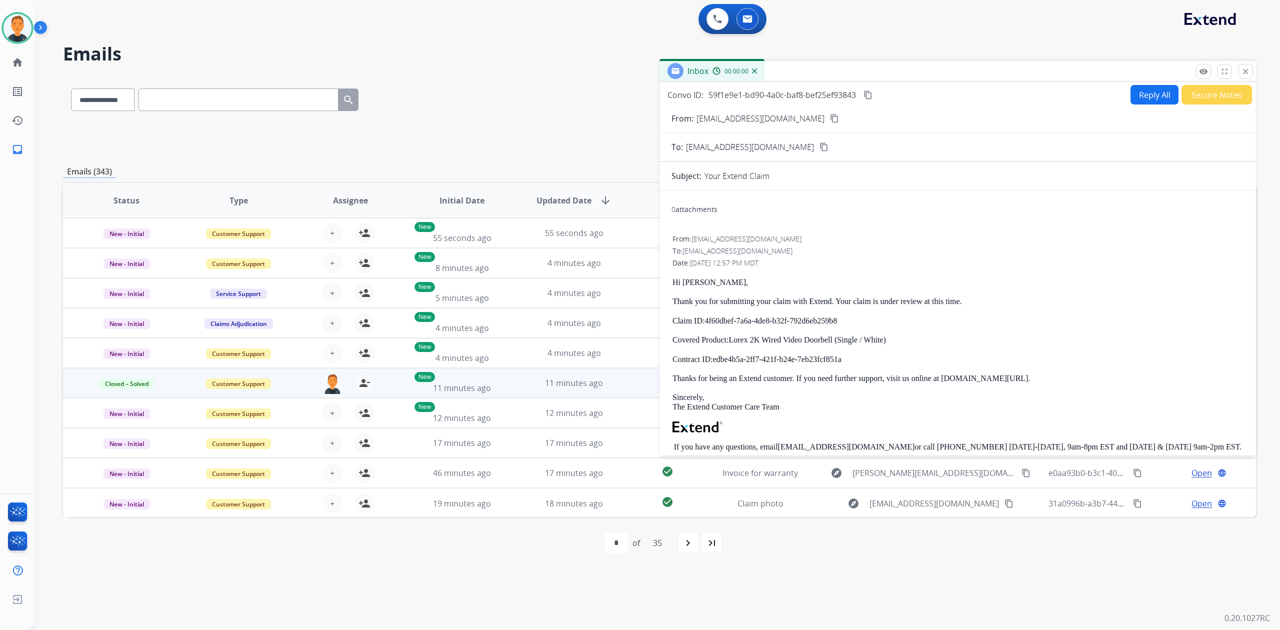 The width and height of the screenshot is (1280, 630). I want to click on p: To:, so click(677, 147).